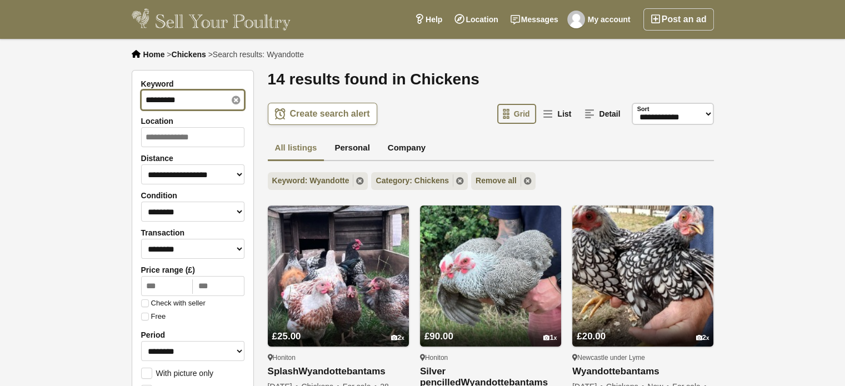  Describe the element at coordinates (258, 54) in the screenshot. I see `span: Search results: Wyandotte` at that location.